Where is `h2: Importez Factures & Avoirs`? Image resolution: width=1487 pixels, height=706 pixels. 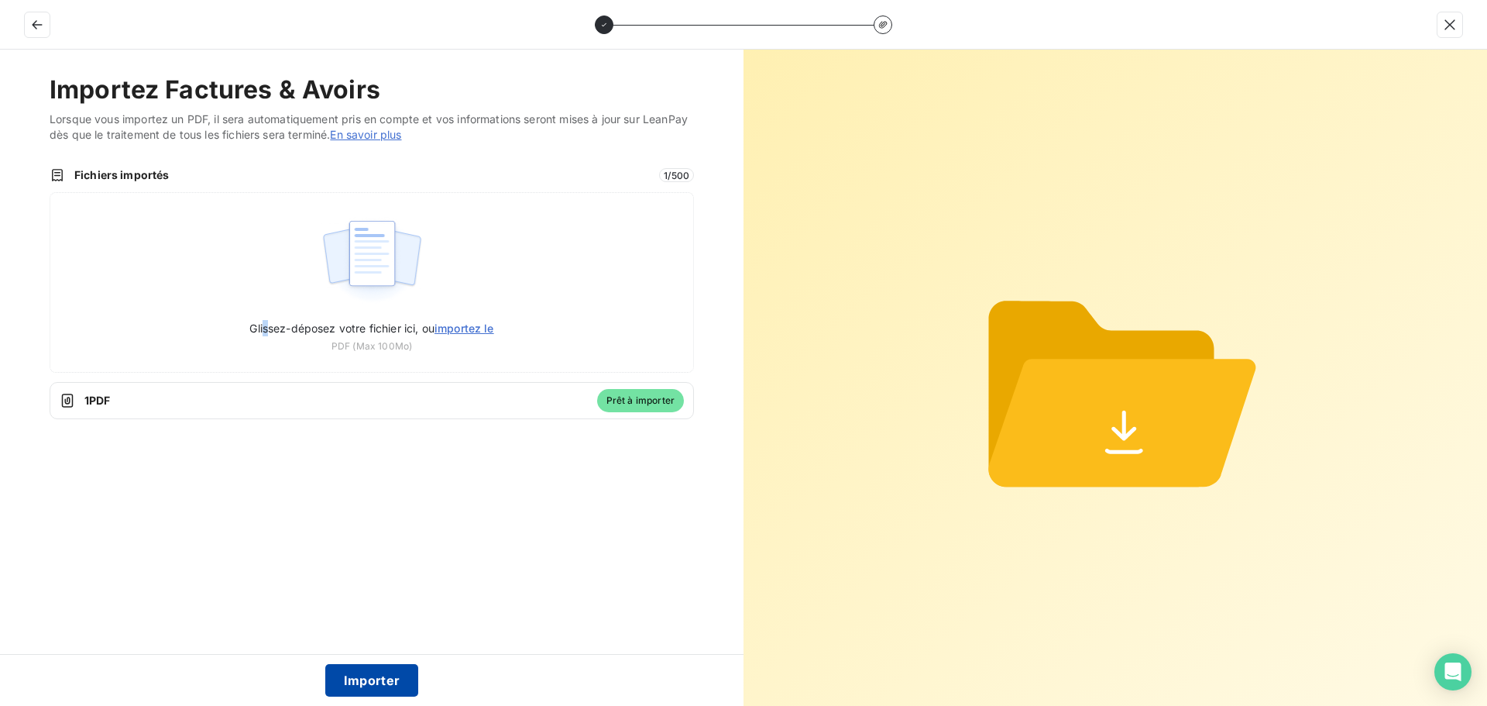
h2: Importez Factures & Avoirs is located at coordinates (372, 90).